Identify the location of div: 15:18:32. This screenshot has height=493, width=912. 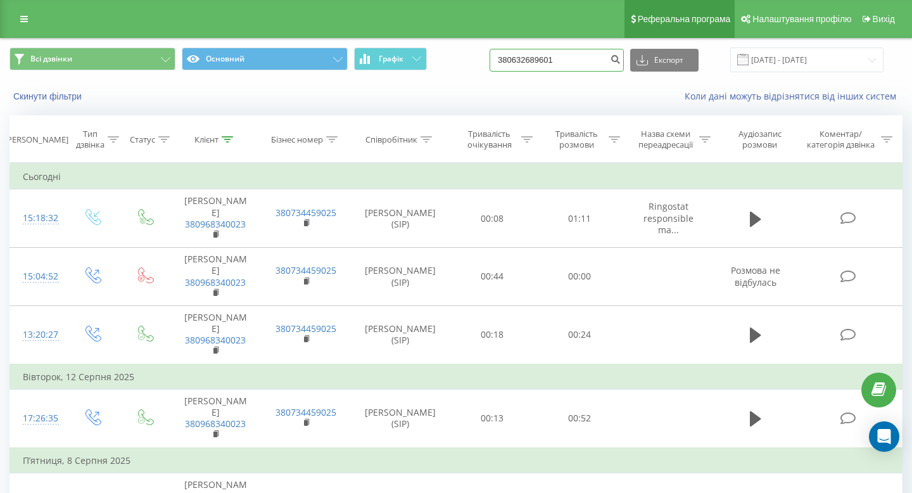
(38, 218).